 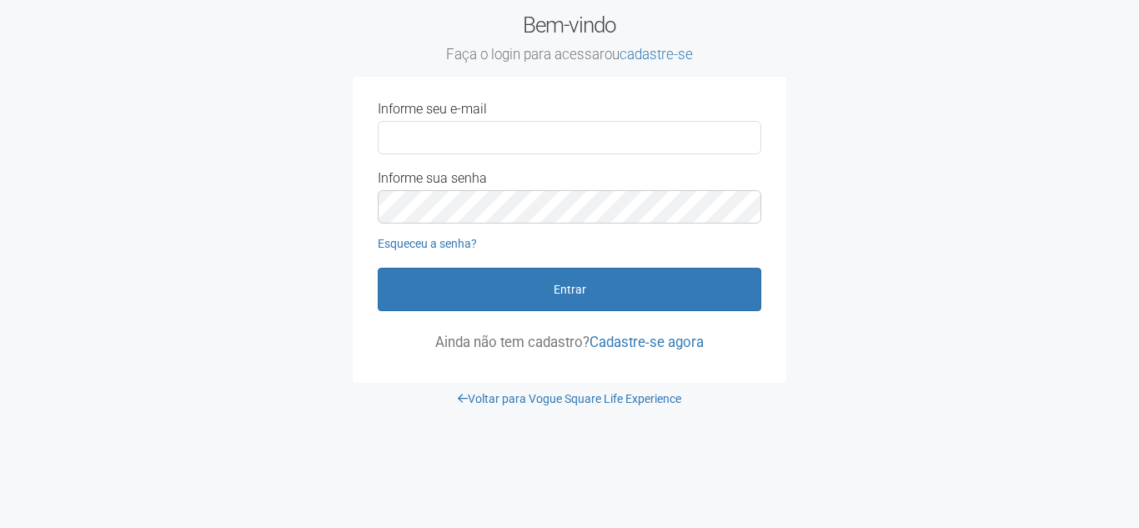 I want to click on p: Ainda não tem cadastro?, so click(x=569, y=342).